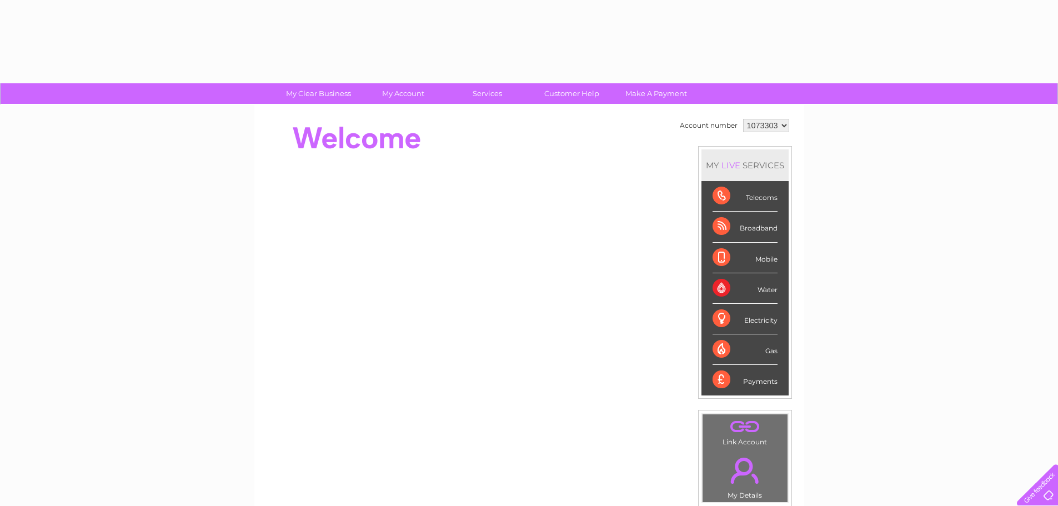 This screenshot has height=506, width=1058. I want to click on td: Link Account, so click(745, 431).